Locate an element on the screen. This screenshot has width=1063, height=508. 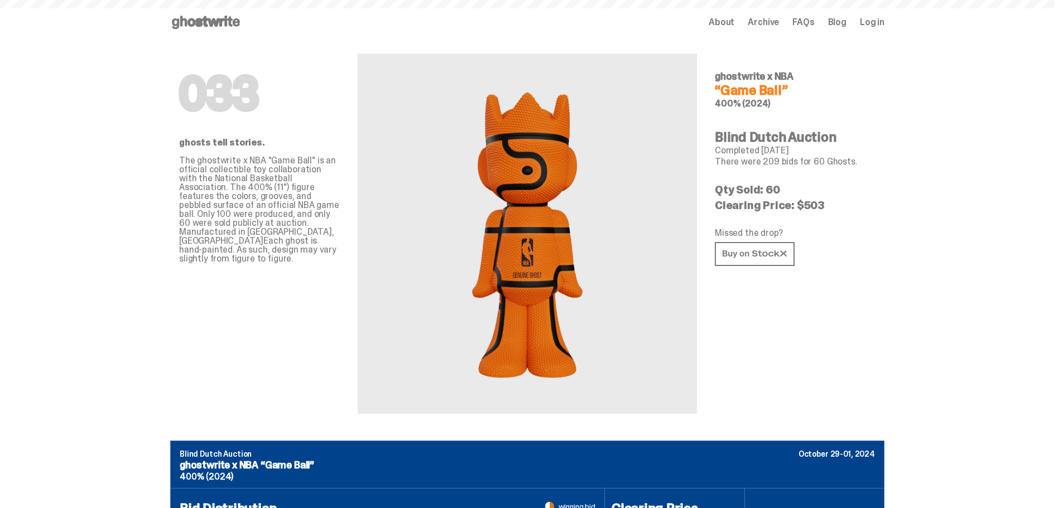
a: FAQs is located at coordinates (803, 22).